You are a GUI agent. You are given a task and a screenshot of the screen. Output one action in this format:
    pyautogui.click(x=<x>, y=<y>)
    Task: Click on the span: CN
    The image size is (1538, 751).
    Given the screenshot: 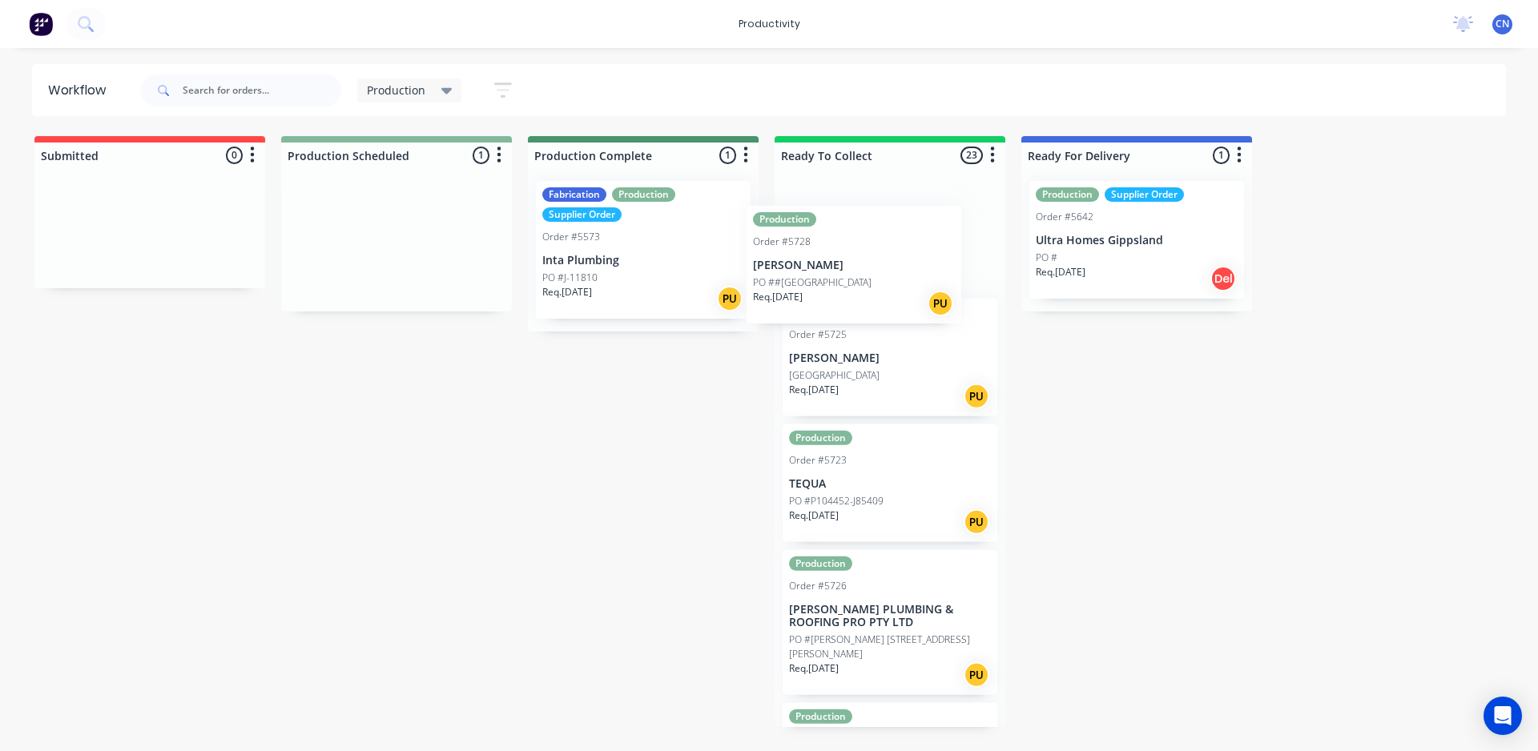 What is the action you would take?
    pyautogui.click(x=1502, y=24)
    